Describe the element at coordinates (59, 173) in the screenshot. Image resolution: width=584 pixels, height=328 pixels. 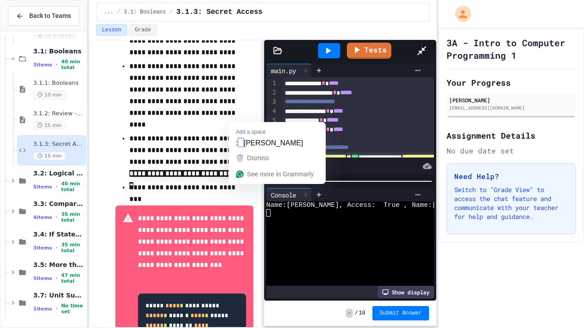
I see `span: 3.2: Logical Operators` at that location.